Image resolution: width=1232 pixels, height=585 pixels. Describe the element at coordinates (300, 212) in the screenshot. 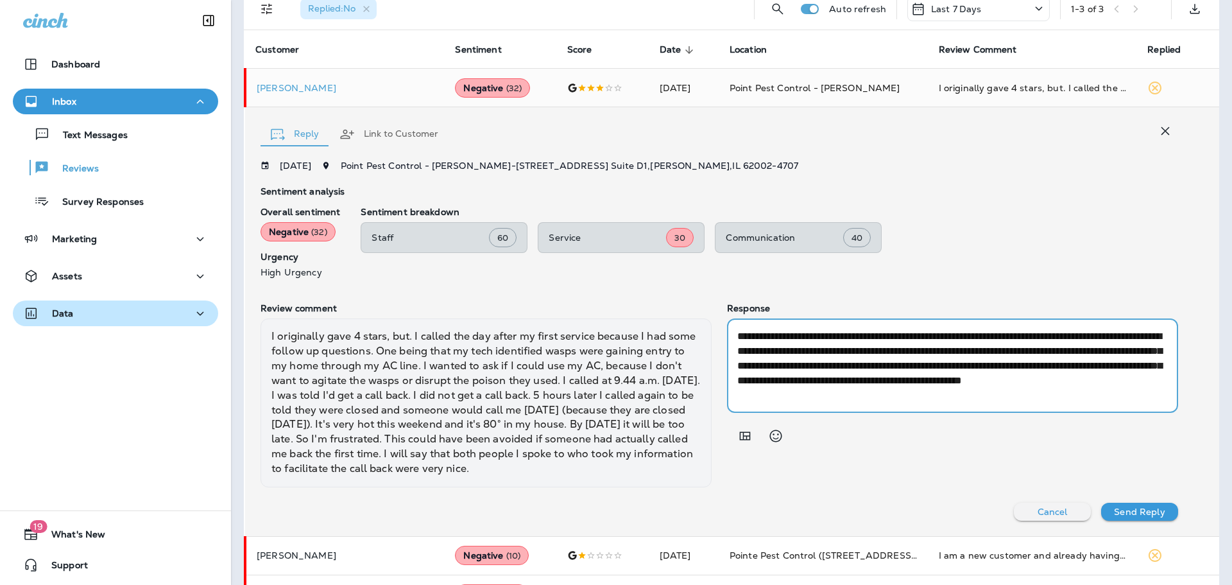

I see `p: Overall sentiment` at that location.